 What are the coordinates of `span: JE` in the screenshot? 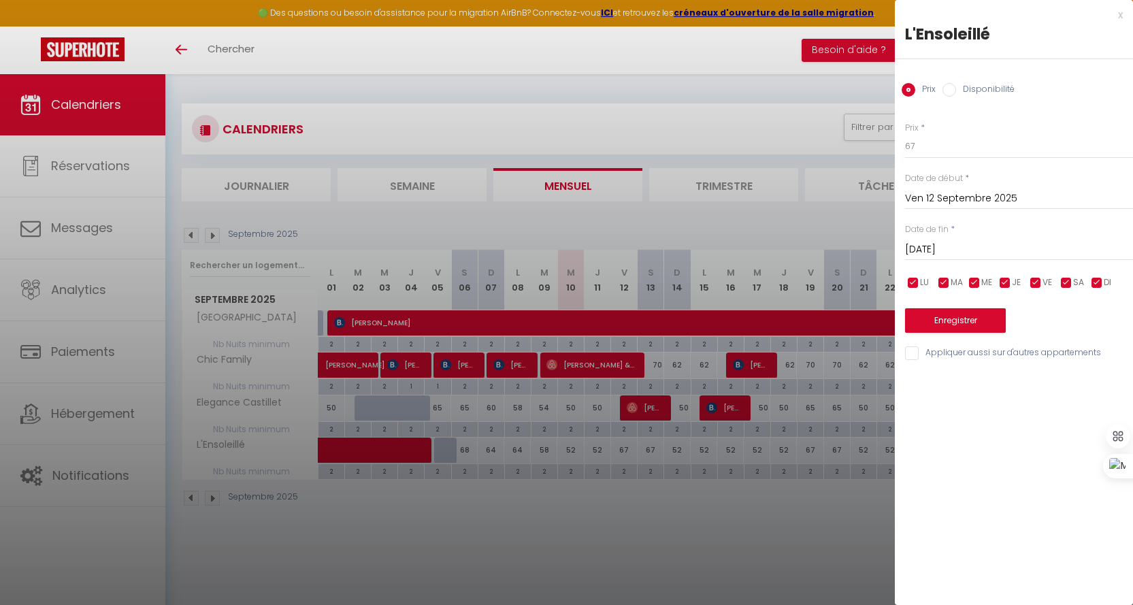 It's located at (1016, 282).